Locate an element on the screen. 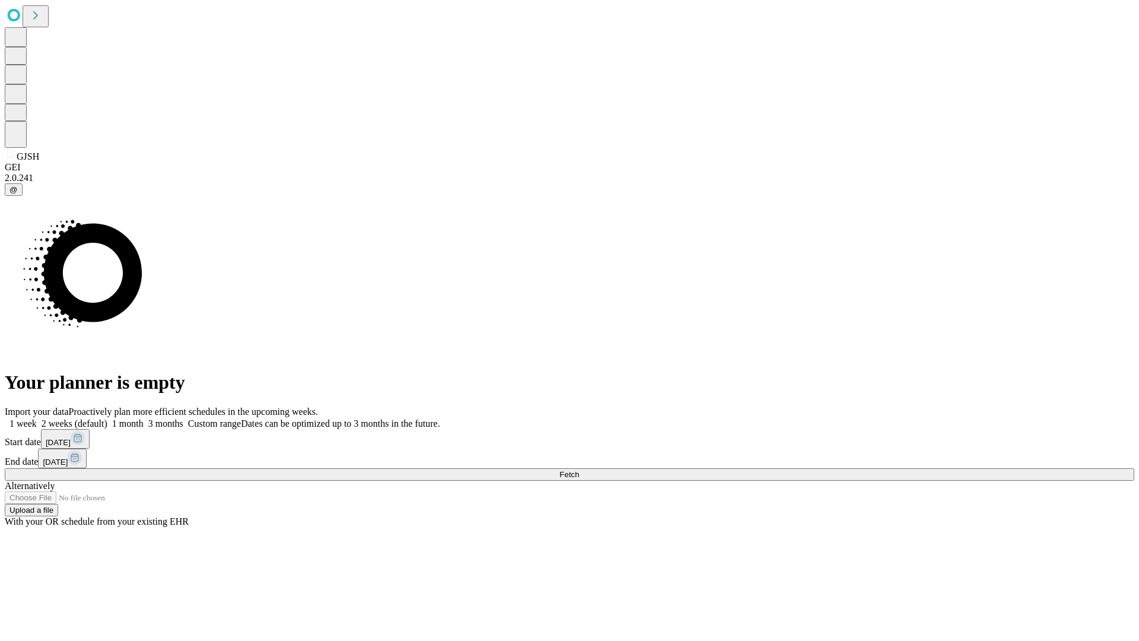 The image size is (1139, 641). span: Custom range is located at coordinates (214, 423).